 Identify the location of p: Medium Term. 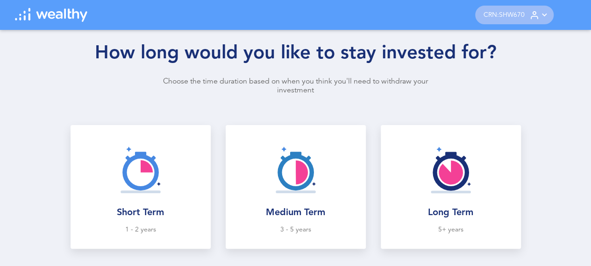
(295, 213).